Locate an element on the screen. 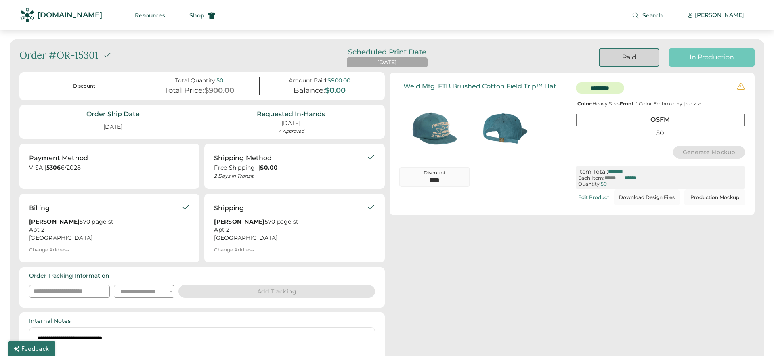  strong: Front is located at coordinates (627, 103).